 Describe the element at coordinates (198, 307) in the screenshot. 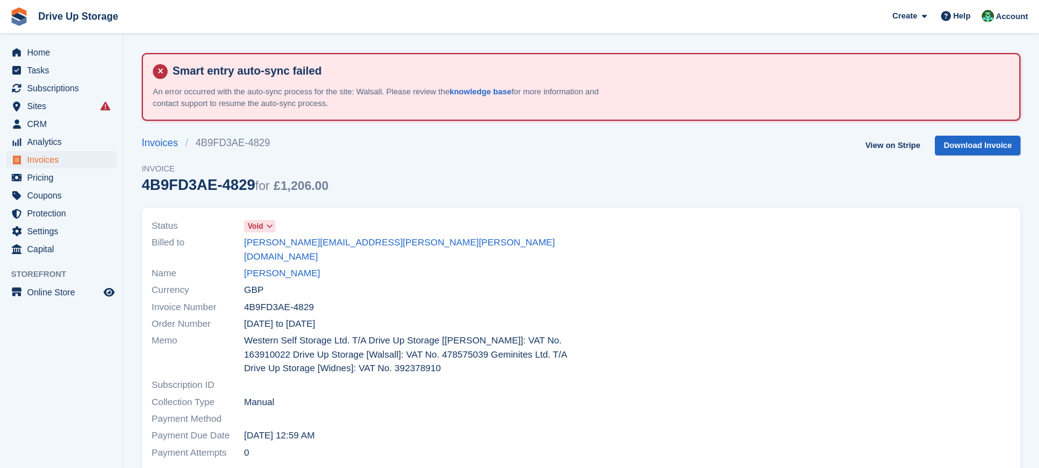

I see `span: Invoice Number` at that location.